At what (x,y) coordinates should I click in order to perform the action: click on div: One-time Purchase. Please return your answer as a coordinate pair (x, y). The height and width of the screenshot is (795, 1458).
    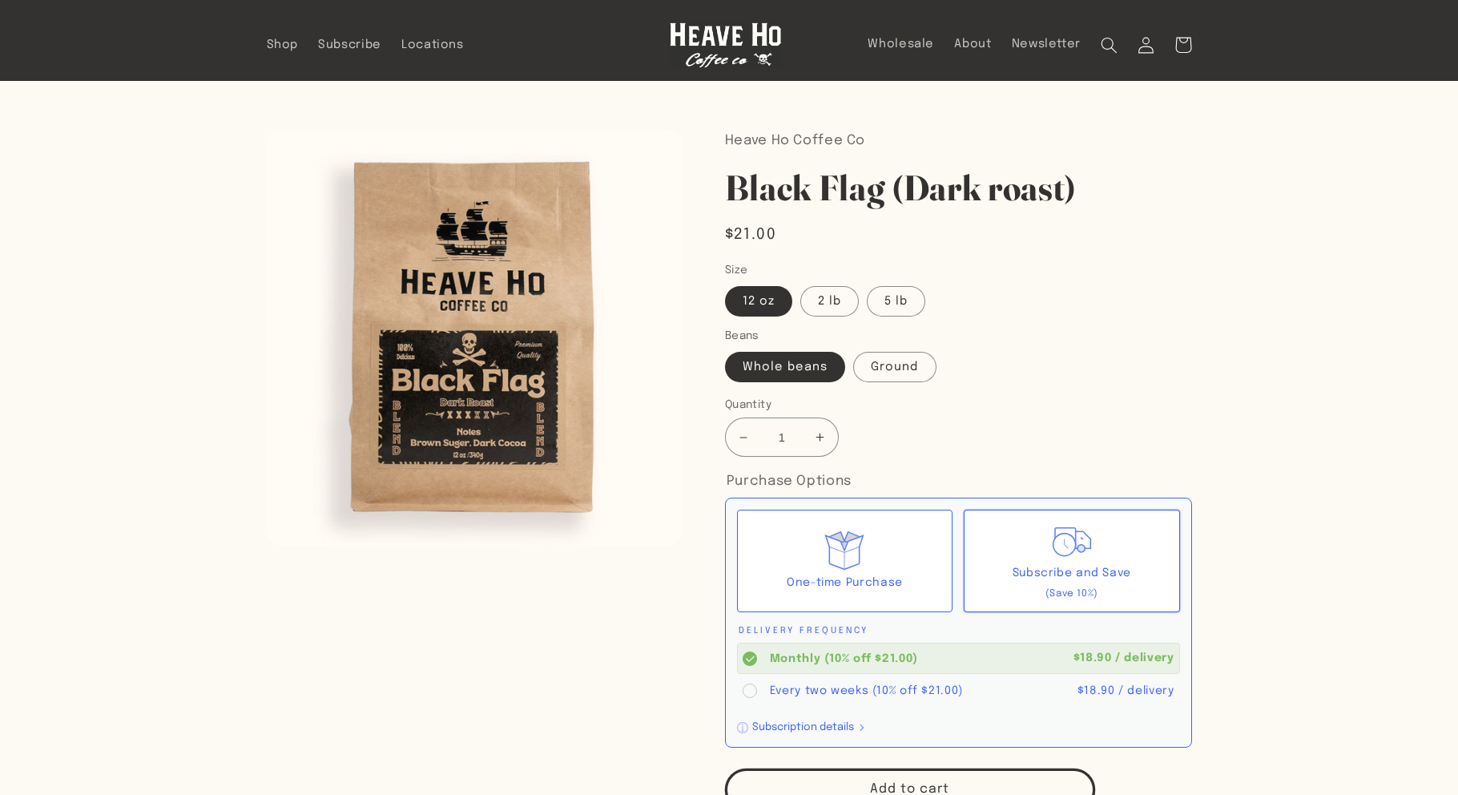
    Looking at the image, I should click on (844, 582).